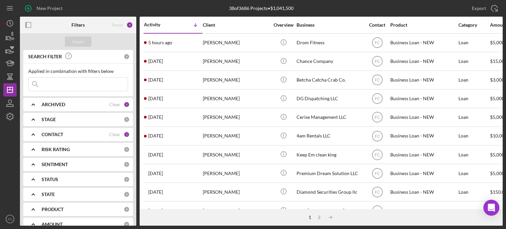  What do you see at coordinates (156, 173) in the screenshot?
I see `time: 2025-08-07 22:35` at bounding box center [156, 173].